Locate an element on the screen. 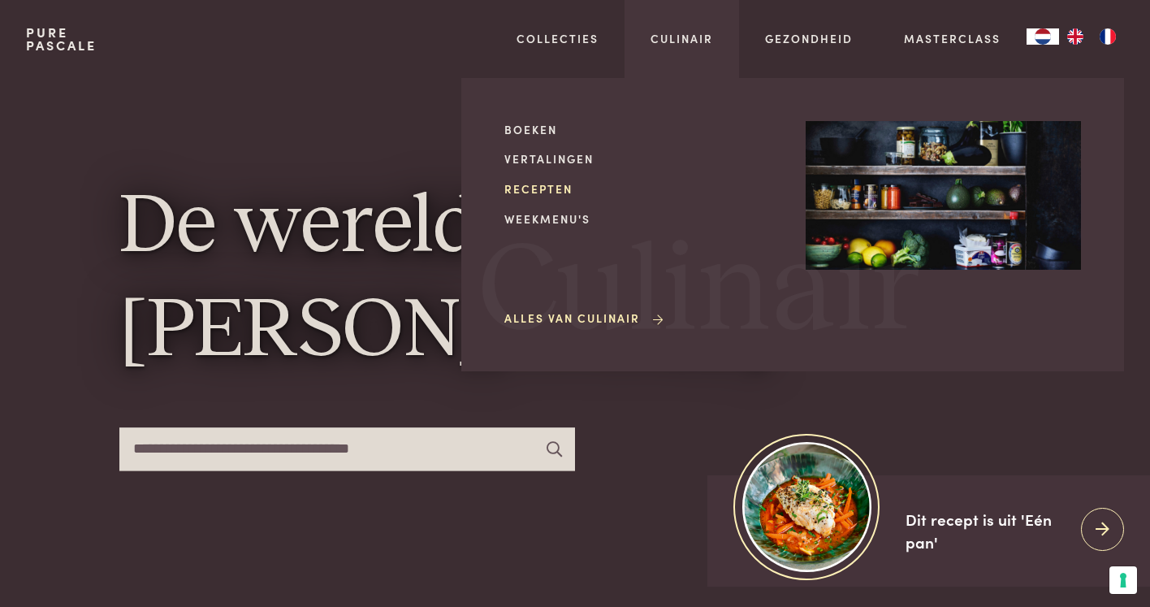 The width and height of the screenshot is (1150, 607). img: Culinair is located at coordinates (943, 196).